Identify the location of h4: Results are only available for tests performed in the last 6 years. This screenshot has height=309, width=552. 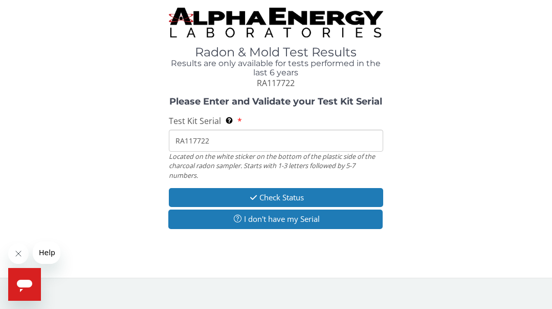
(276, 68).